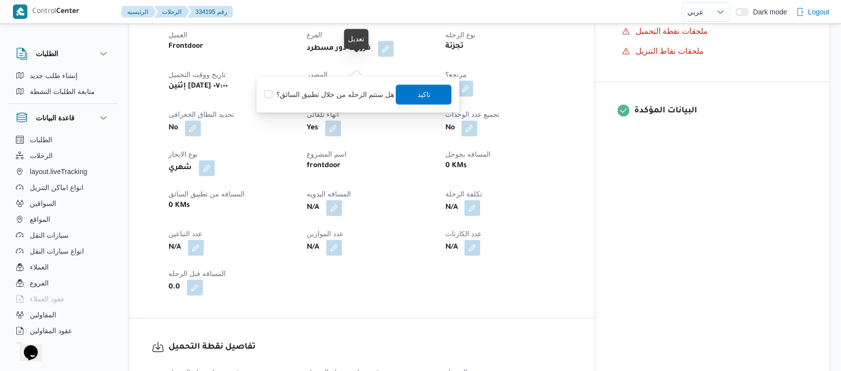 This screenshot has height=371, width=841. I want to click on b: تجزئة, so click(454, 47).